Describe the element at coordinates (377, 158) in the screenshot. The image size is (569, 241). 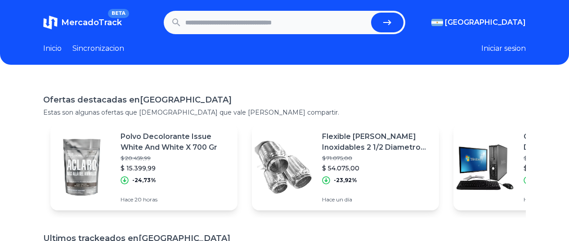
I see `p: $ 71.075,00` at that location.